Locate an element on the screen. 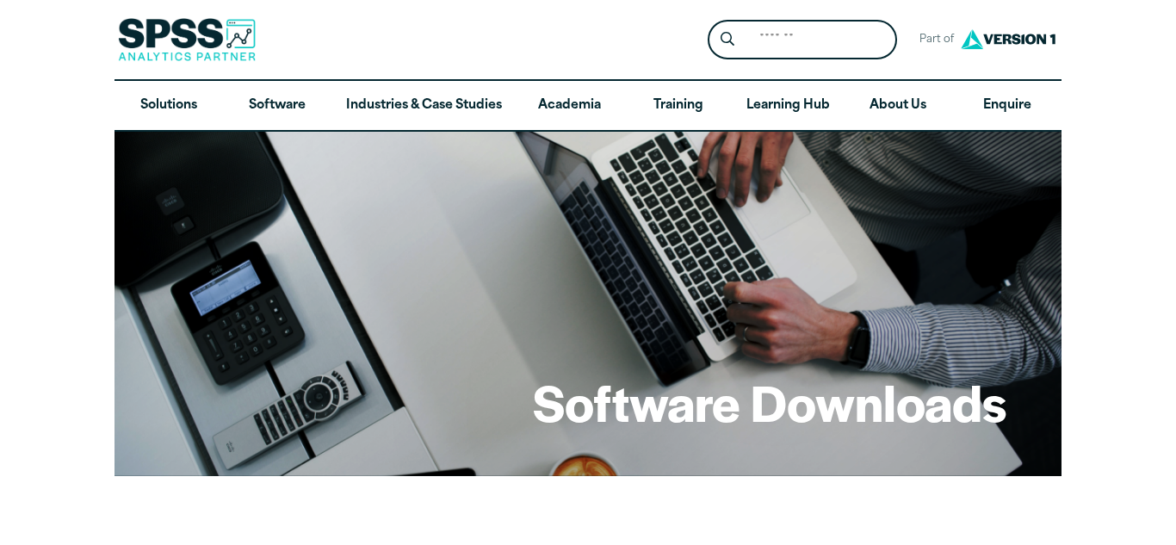  a: About Us is located at coordinates (898, 106).